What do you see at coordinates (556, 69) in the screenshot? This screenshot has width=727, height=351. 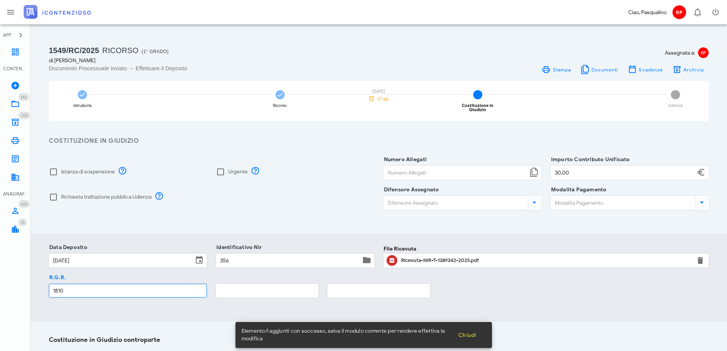 I see `a: Stampa` at bounding box center [556, 69].